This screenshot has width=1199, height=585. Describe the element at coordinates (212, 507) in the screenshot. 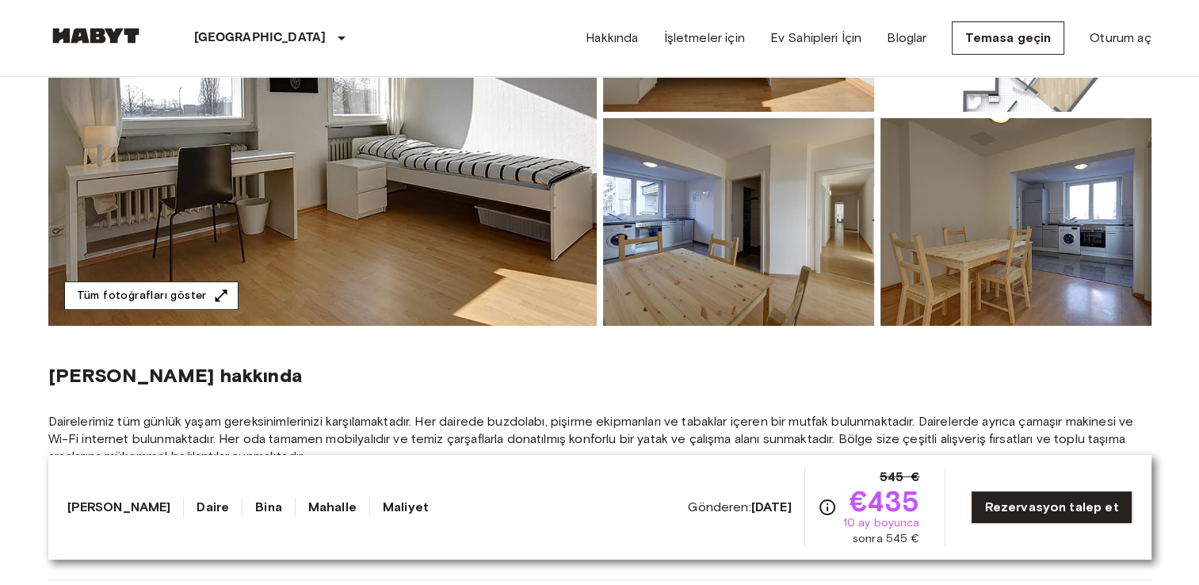

I see `a: Daire` at that location.